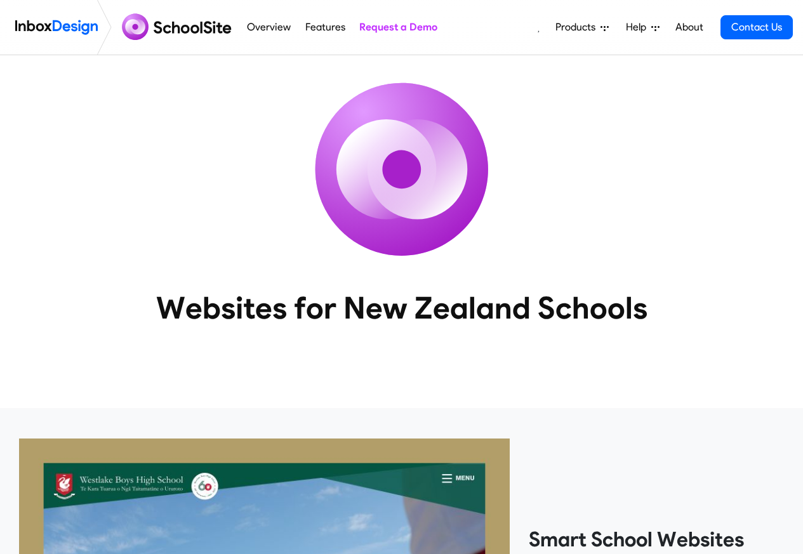 The width and height of the screenshot is (803, 554). What do you see at coordinates (402, 169) in the screenshot?
I see `img: icon_schoolsite.svg` at bounding box center [402, 169].